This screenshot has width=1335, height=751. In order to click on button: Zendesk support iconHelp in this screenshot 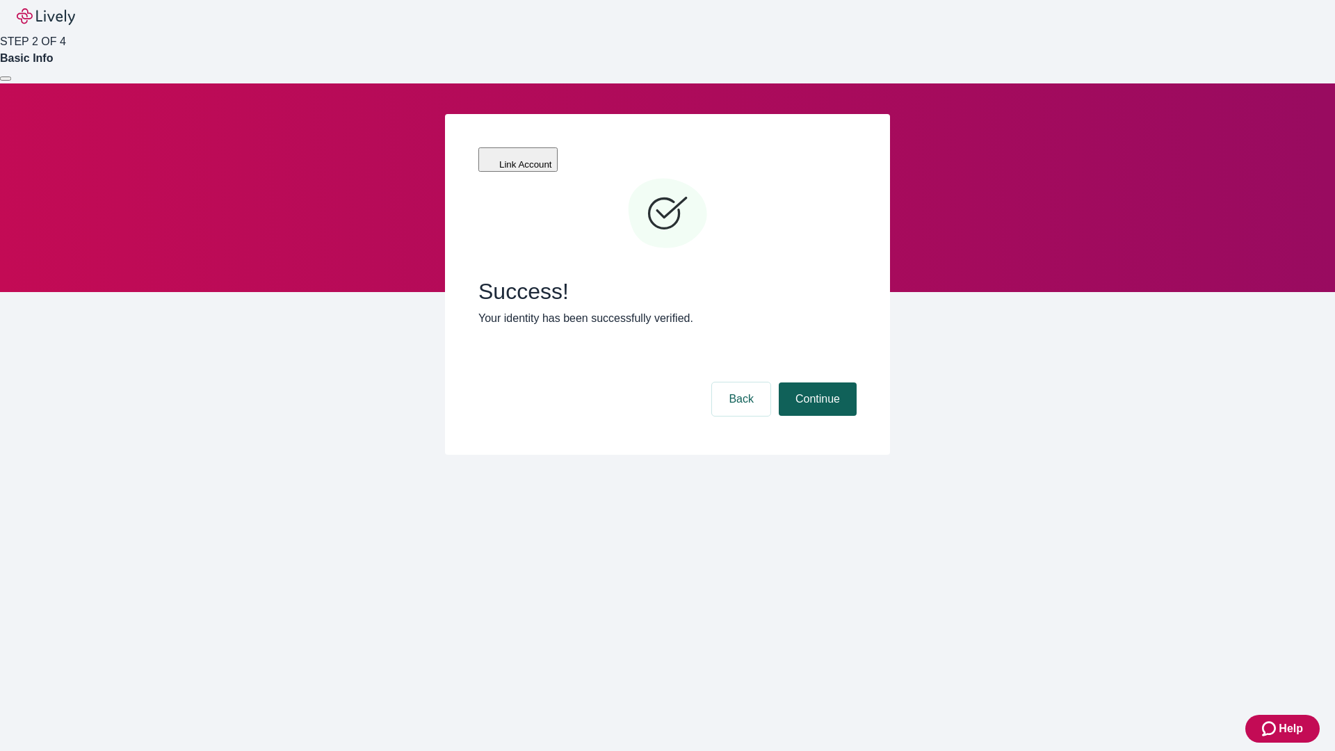, I will do `click(1282, 729)`.